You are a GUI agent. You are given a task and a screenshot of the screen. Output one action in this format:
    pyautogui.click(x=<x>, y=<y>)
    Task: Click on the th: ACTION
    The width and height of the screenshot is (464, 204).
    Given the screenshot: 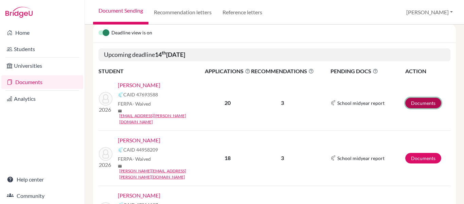 What is the action you would take?
    pyautogui.click(x=428, y=71)
    